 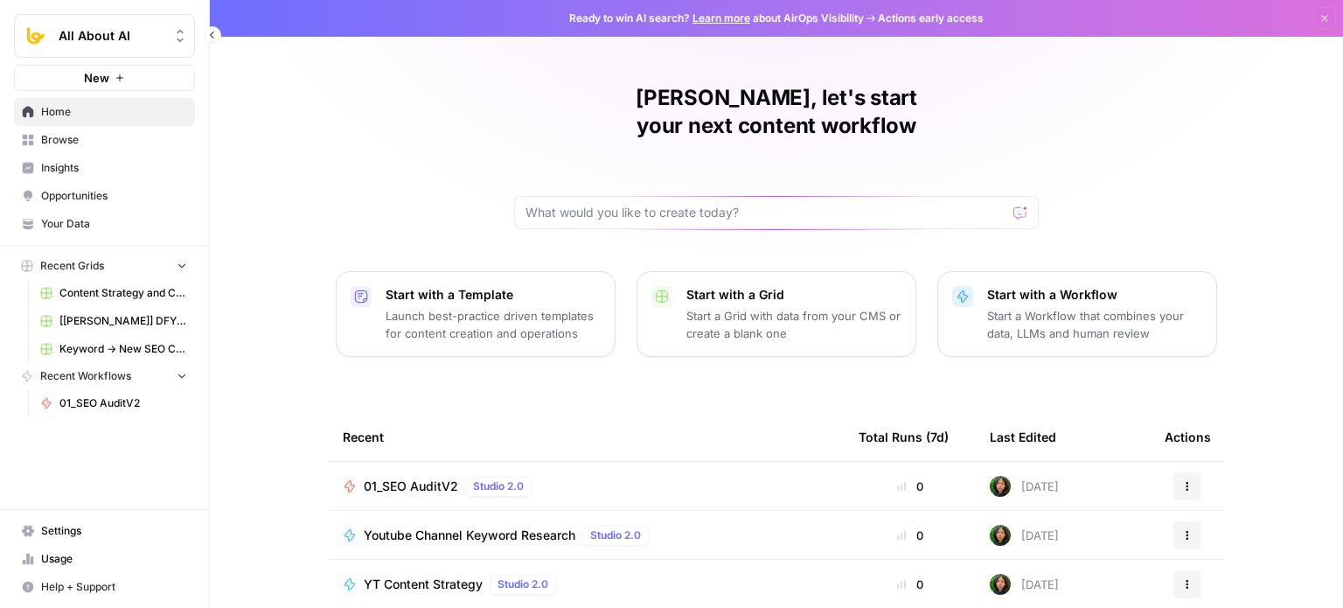 What do you see at coordinates (114, 403) in the screenshot?
I see `a: 01_SEO AuditV2` at bounding box center [114, 403].